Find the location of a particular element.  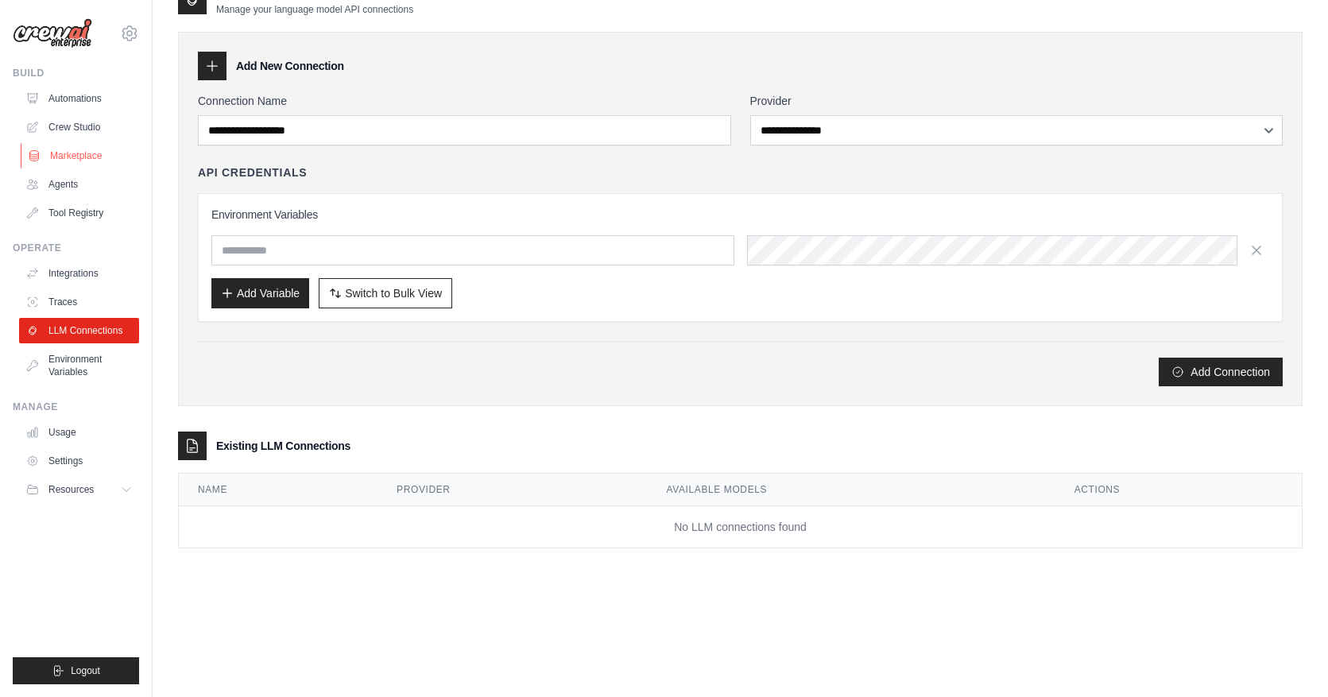

a: Environment Variables is located at coordinates (79, 365).